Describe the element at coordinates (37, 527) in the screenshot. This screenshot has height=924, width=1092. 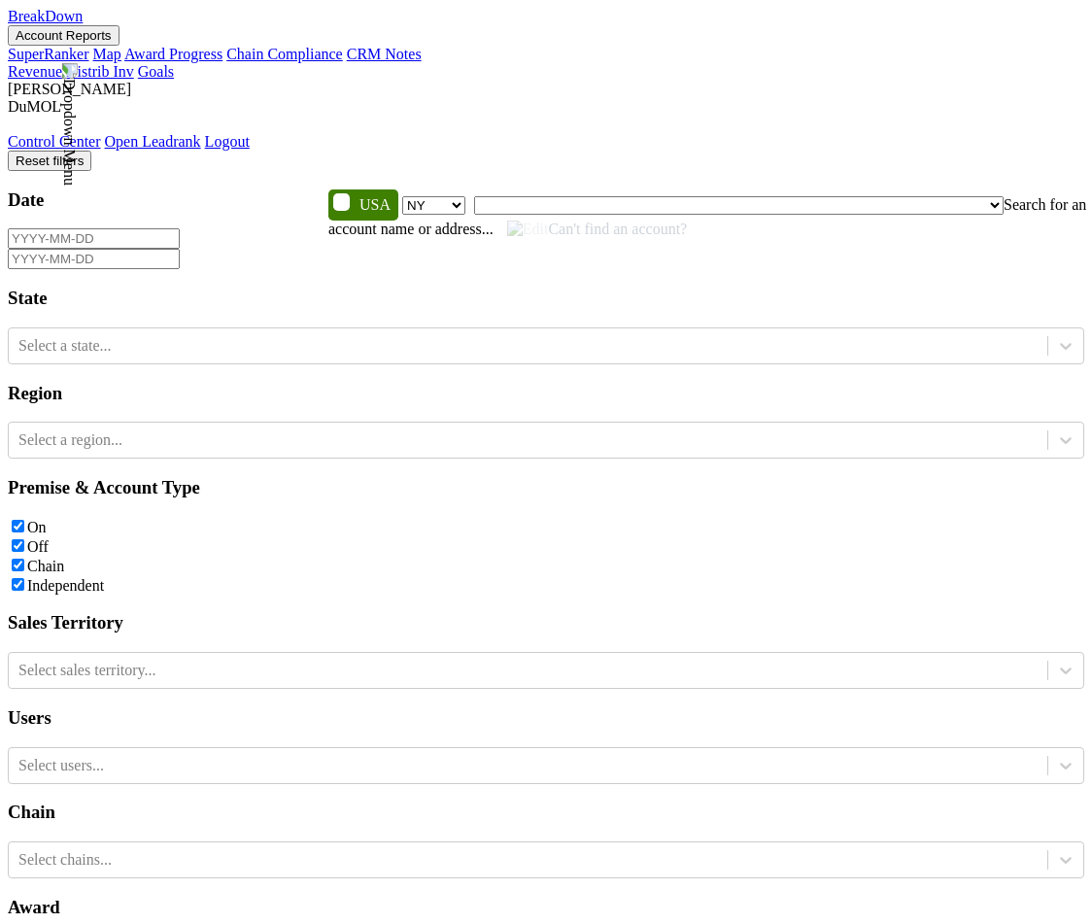
I see `label: On` at that location.